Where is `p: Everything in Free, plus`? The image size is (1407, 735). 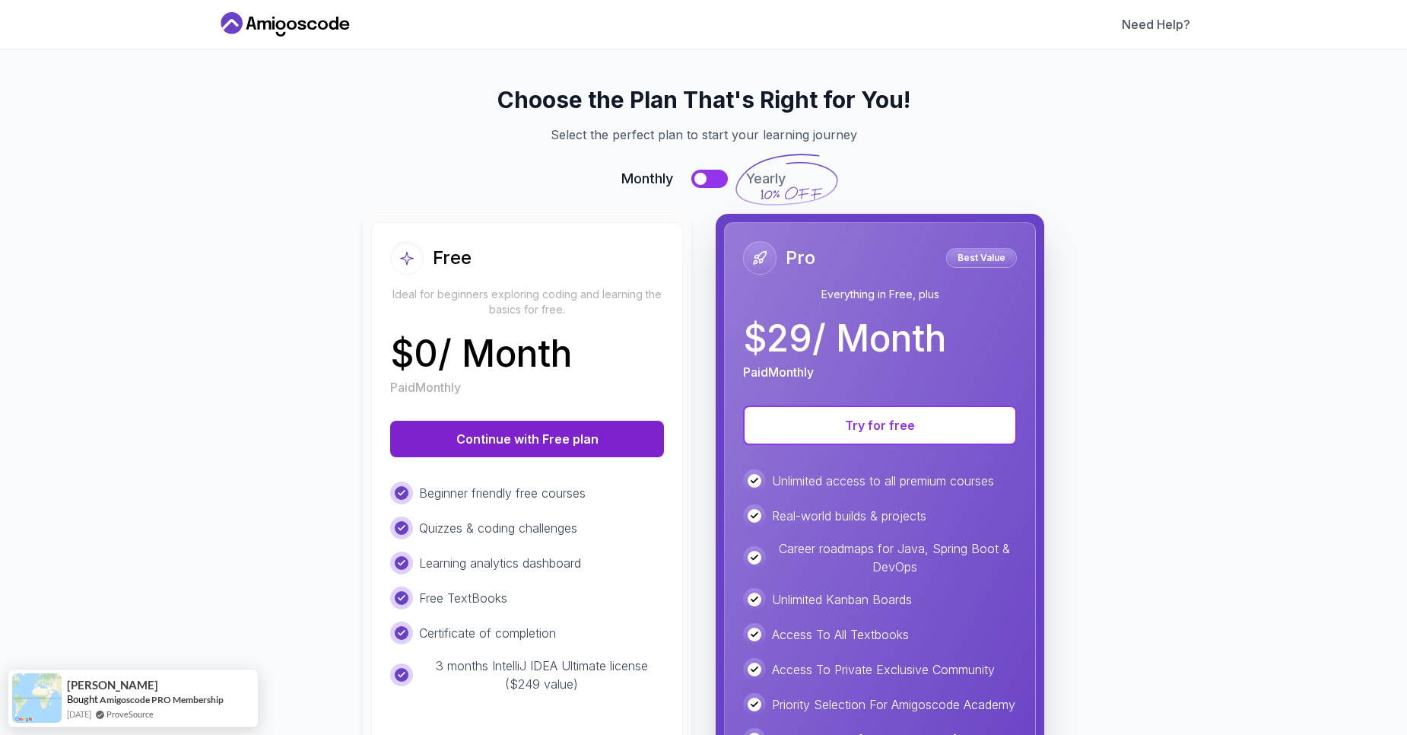
p: Everything in Free, plus is located at coordinates (880, 294).